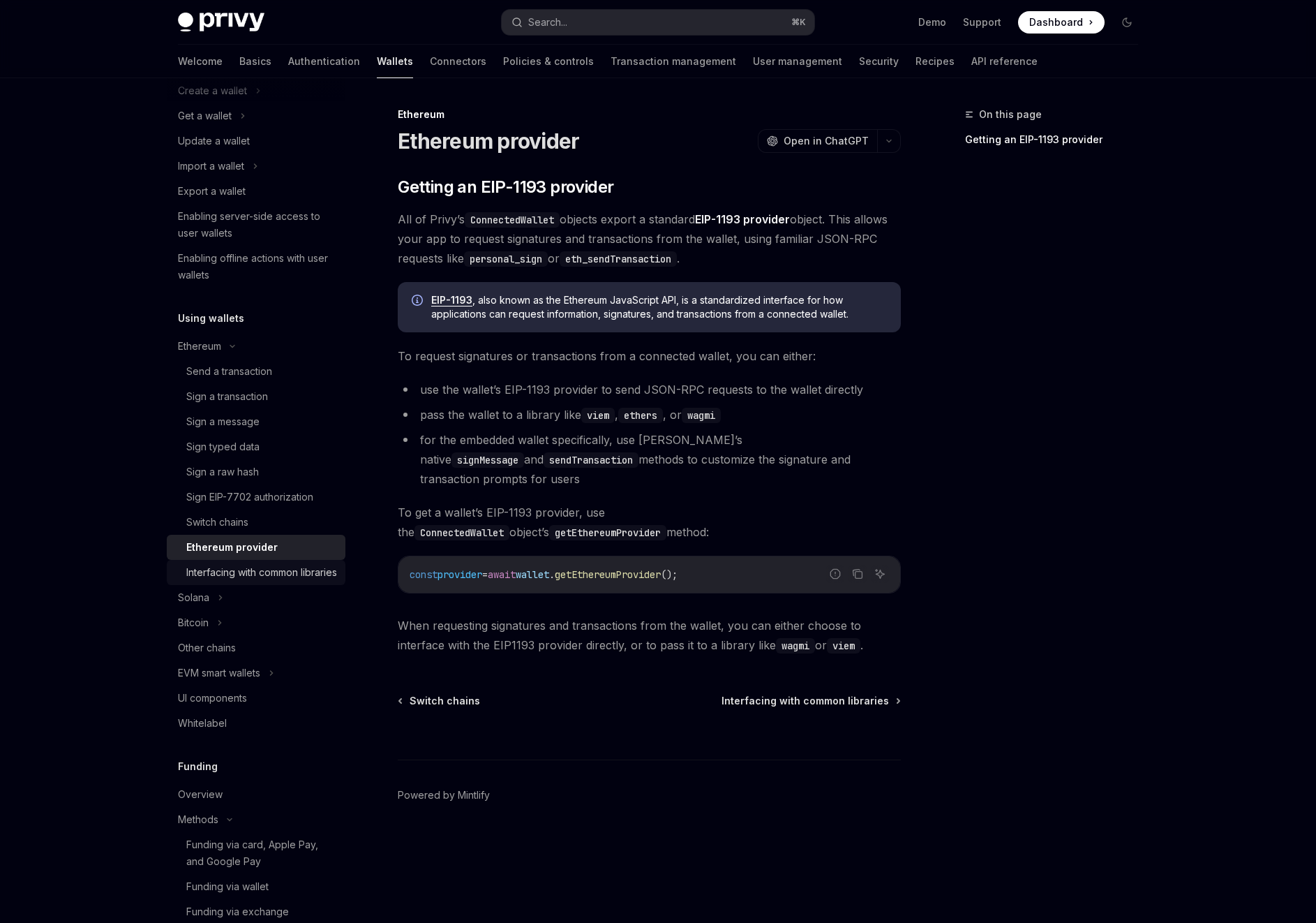 The height and width of the screenshot is (923, 1316). Describe the element at coordinates (257, 266) in the screenshot. I see `a: Enabling offline actions with user wallets` at that location.